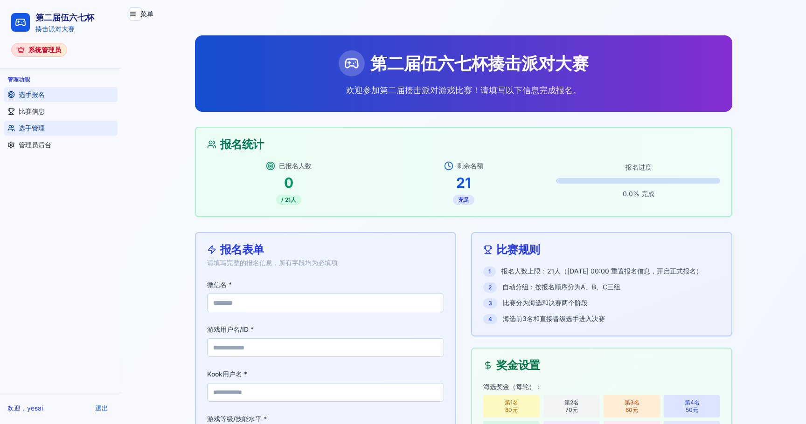 The image size is (806, 424). What do you see at coordinates (464, 183) in the screenshot?
I see `div: 21` at bounding box center [464, 183].